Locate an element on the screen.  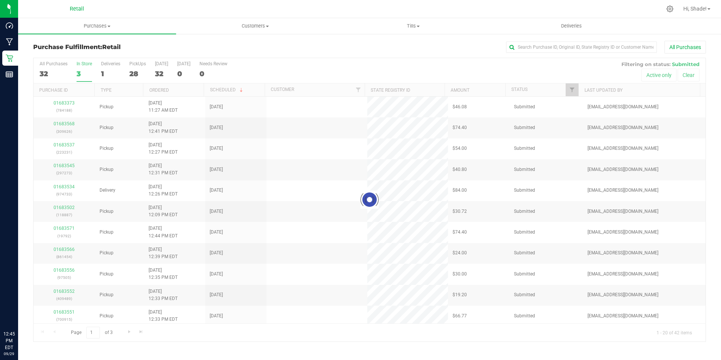
p: 12:45 PM EDT is located at coordinates (9, 340).